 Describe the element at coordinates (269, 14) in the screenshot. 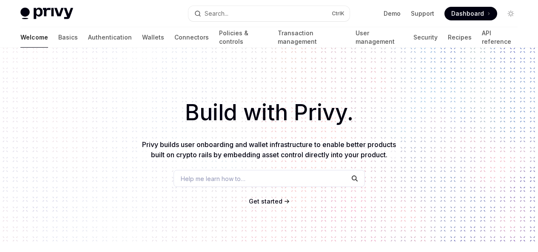

I see `button: Open search` at that location.